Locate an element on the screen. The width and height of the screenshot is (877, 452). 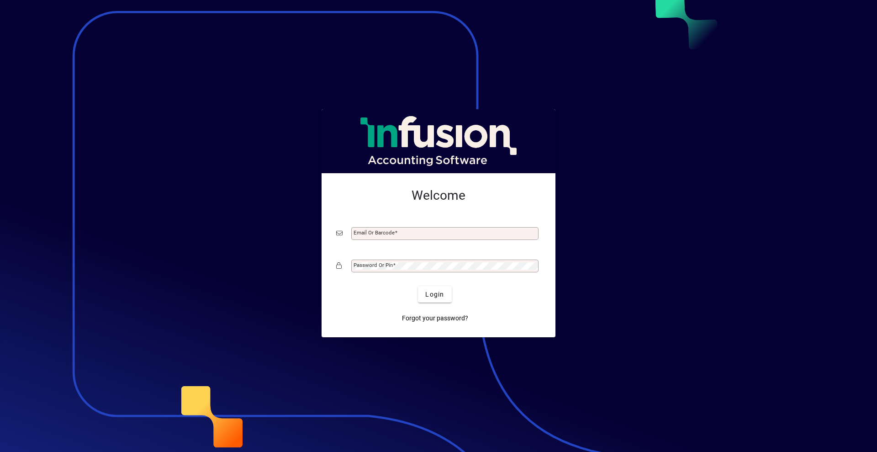
span: Login is located at coordinates (435, 294).